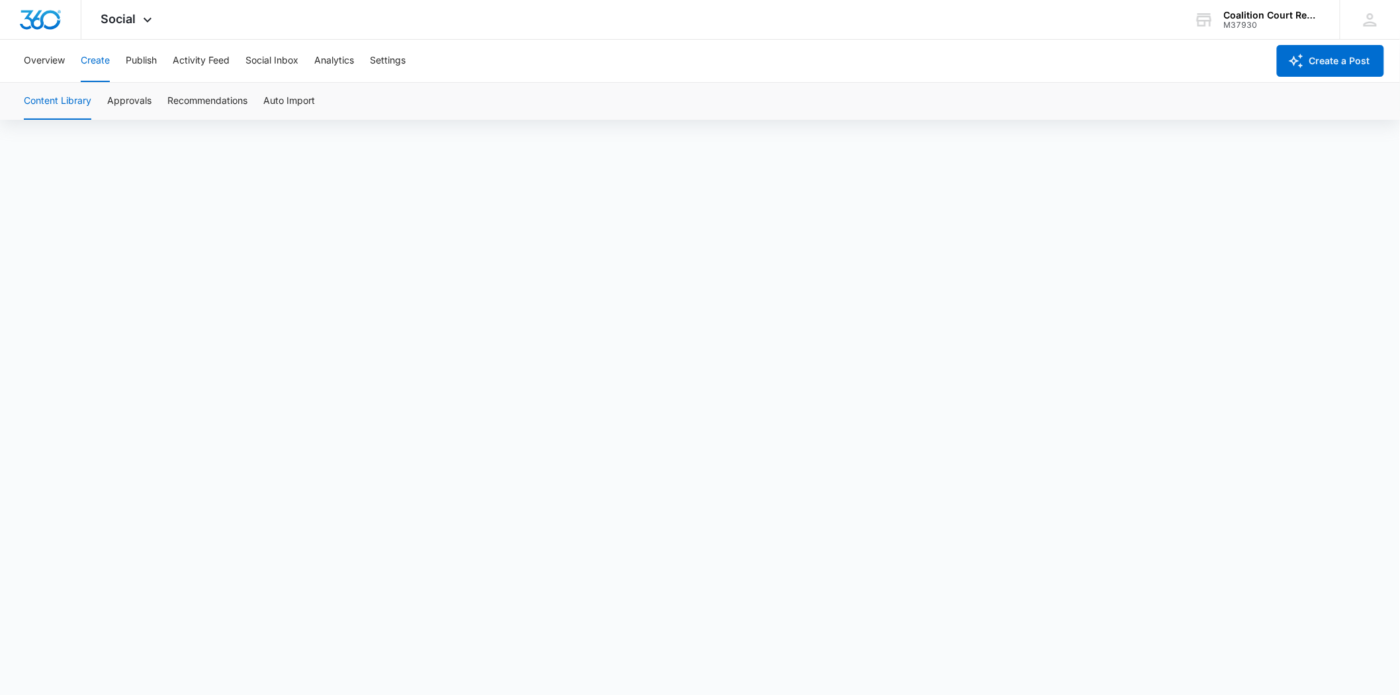 The width and height of the screenshot is (1400, 695). What do you see at coordinates (141, 61) in the screenshot?
I see `button: Publish` at bounding box center [141, 61].